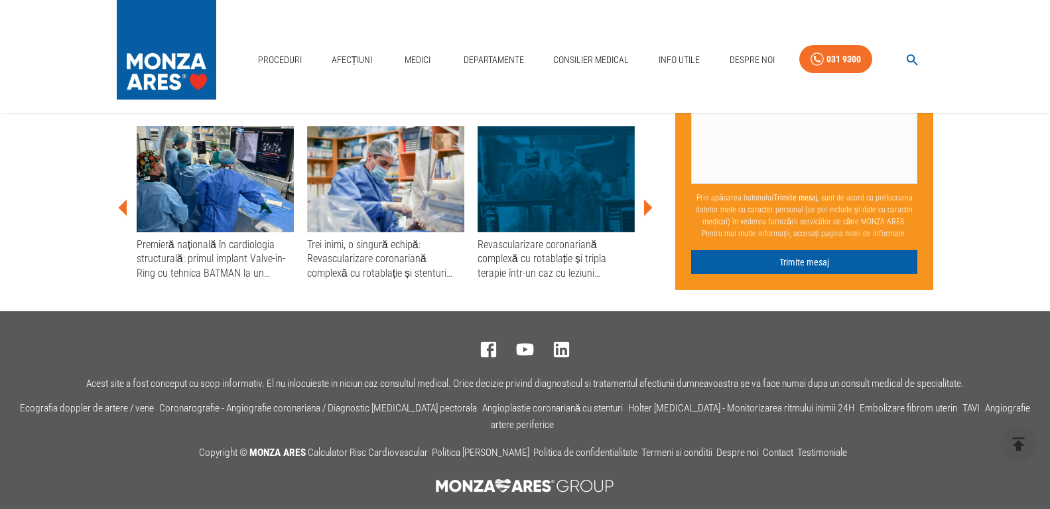 The width and height of the screenshot is (1050, 509). Describe the element at coordinates (836, 59) in the screenshot. I see `a: 031 9300` at that location.